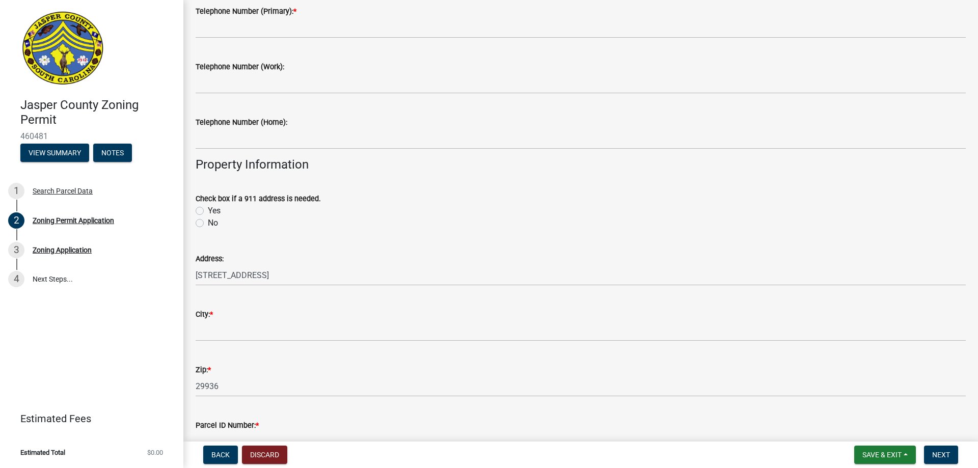 The width and height of the screenshot is (978, 468). I want to click on label: Telephone Number (Work):, so click(240, 67).